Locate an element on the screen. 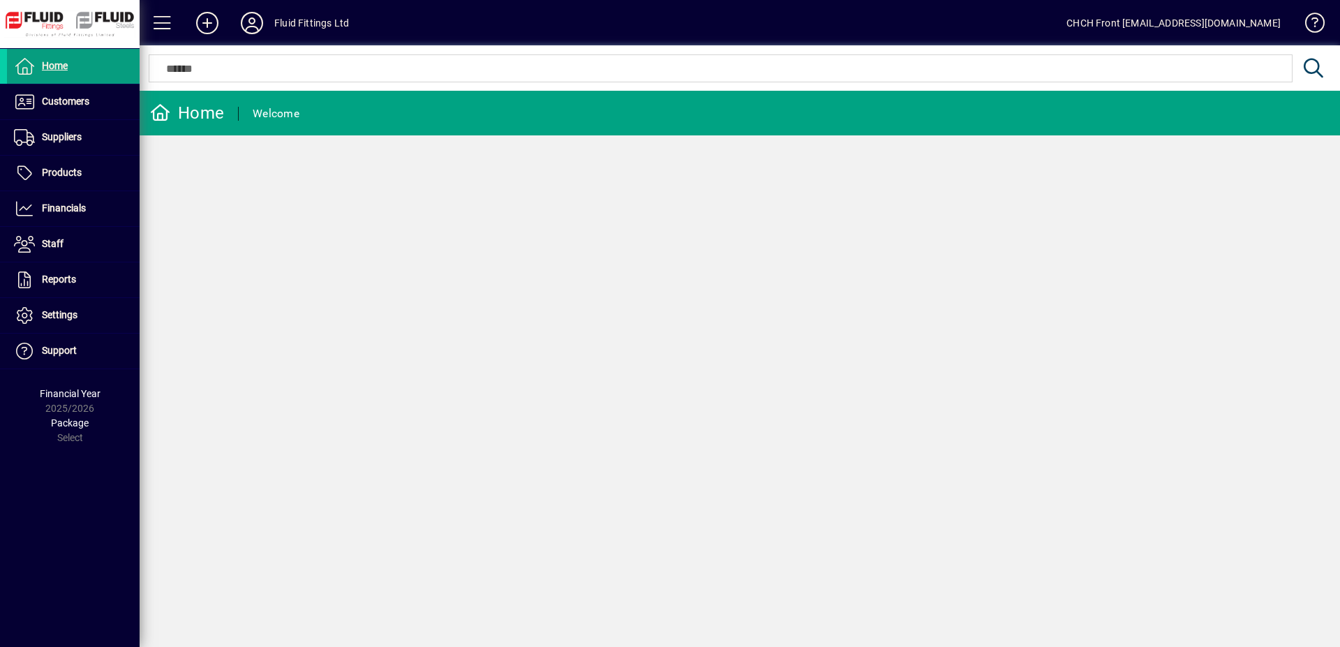  span: Products is located at coordinates (61, 172).